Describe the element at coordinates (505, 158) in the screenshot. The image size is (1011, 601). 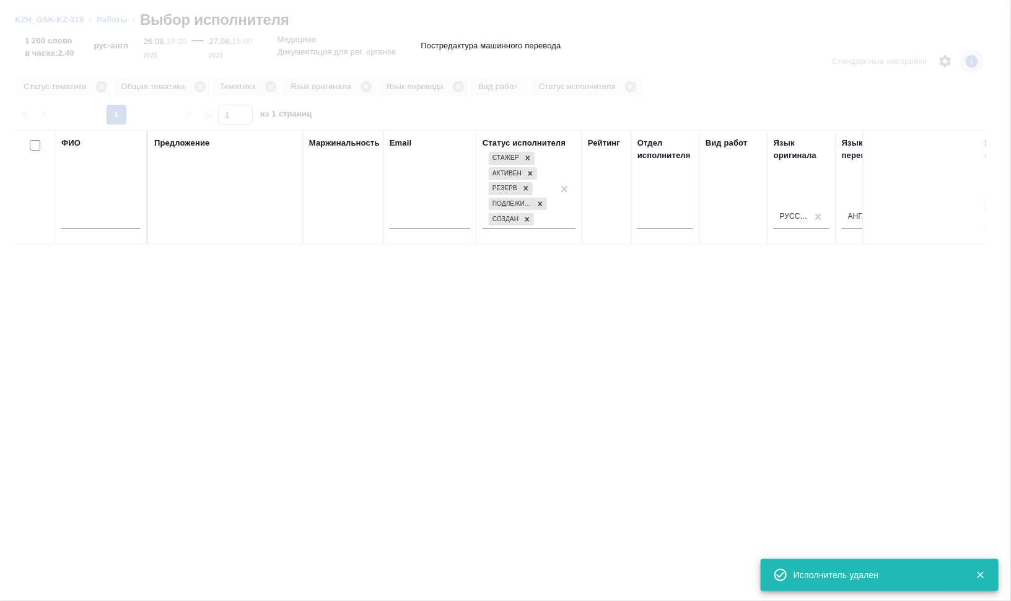
I see `div: Стажер` at that location.